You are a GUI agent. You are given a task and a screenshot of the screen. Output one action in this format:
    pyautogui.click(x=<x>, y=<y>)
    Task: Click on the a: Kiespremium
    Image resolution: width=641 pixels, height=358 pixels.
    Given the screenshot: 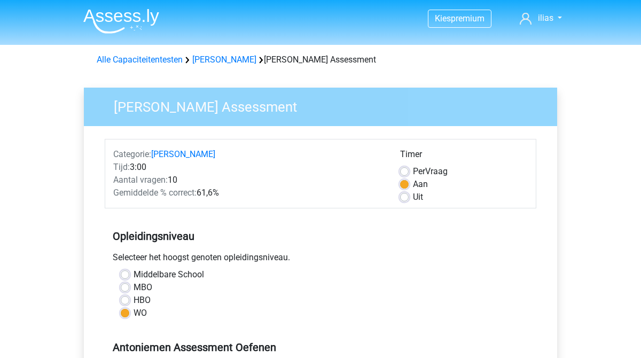 What is the action you would take?
    pyautogui.click(x=459, y=18)
    